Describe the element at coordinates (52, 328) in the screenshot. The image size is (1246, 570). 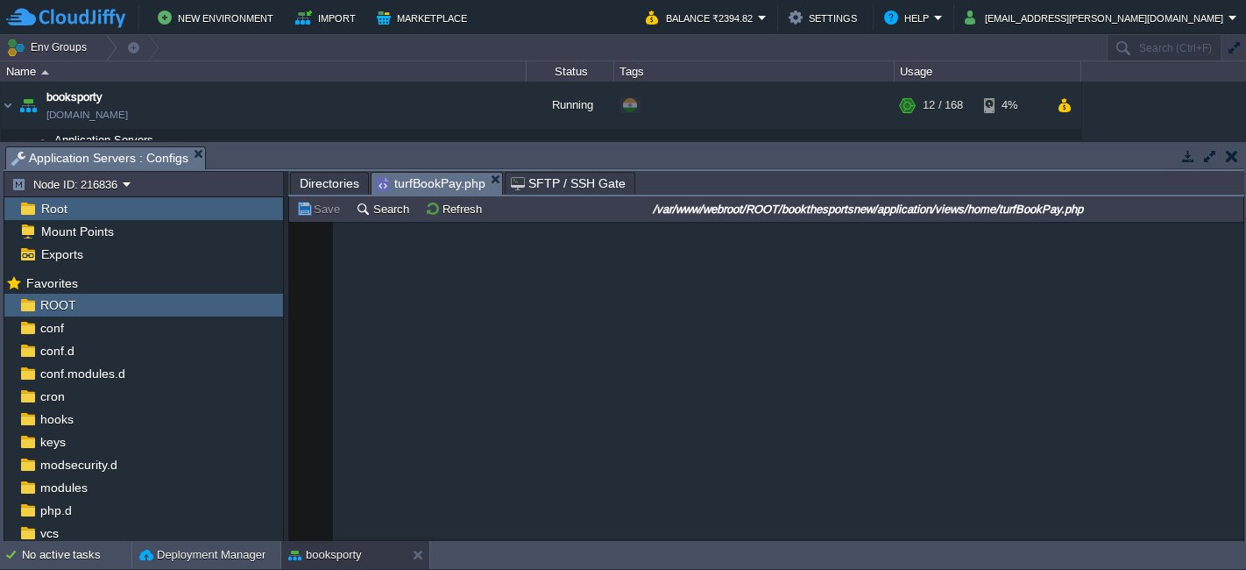
I see `span: conf` at that location.